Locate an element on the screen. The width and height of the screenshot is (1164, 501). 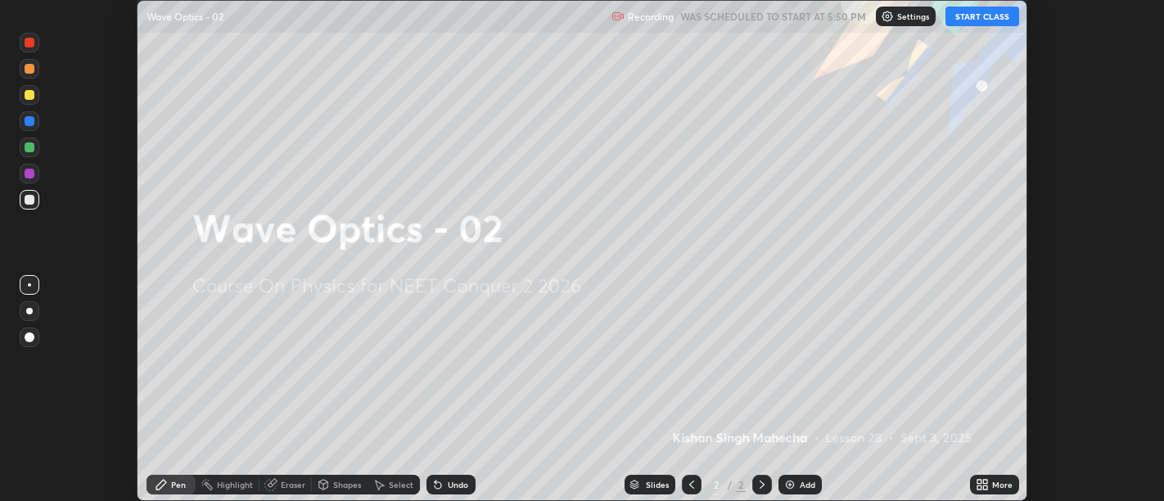
div: Select is located at coordinates (401, 485).